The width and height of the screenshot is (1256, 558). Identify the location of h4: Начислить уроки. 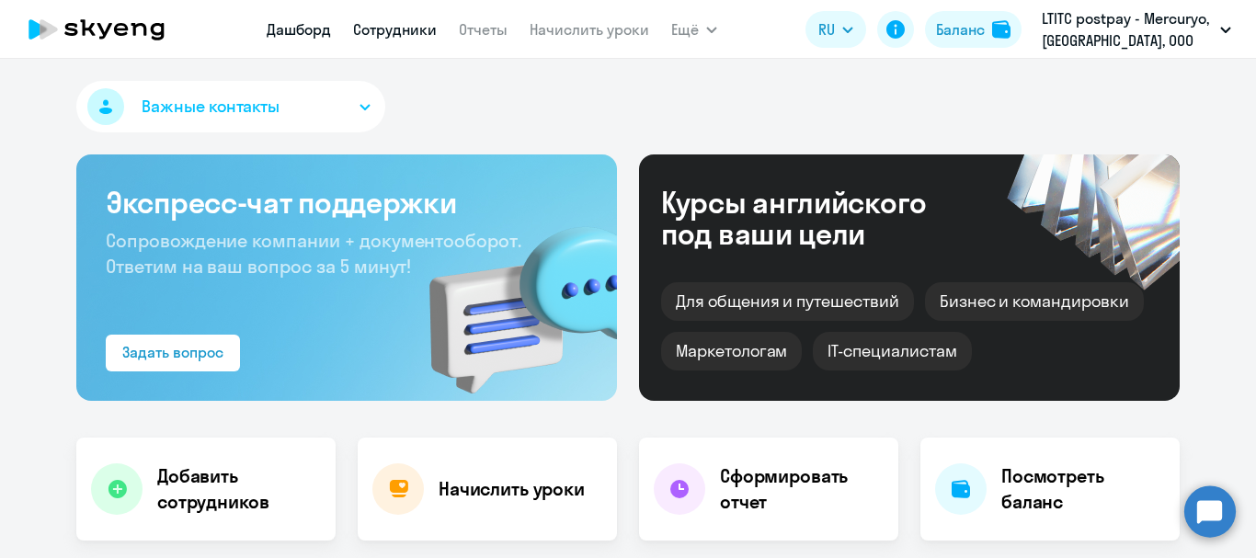
(511, 489).